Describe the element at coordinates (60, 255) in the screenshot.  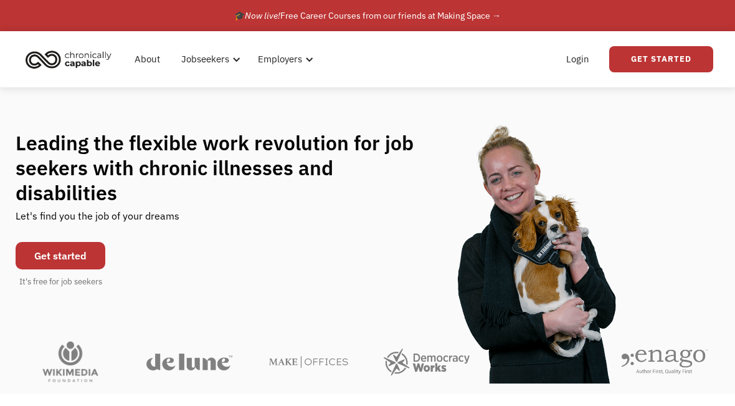
I see `a: Get started` at that location.